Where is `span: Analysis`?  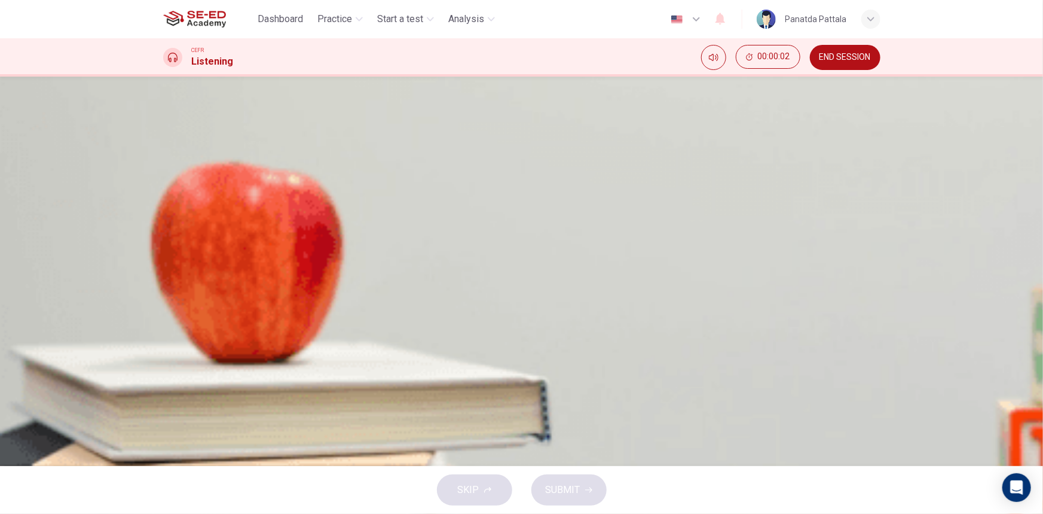
span: Analysis is located at coordinates (466, 19).